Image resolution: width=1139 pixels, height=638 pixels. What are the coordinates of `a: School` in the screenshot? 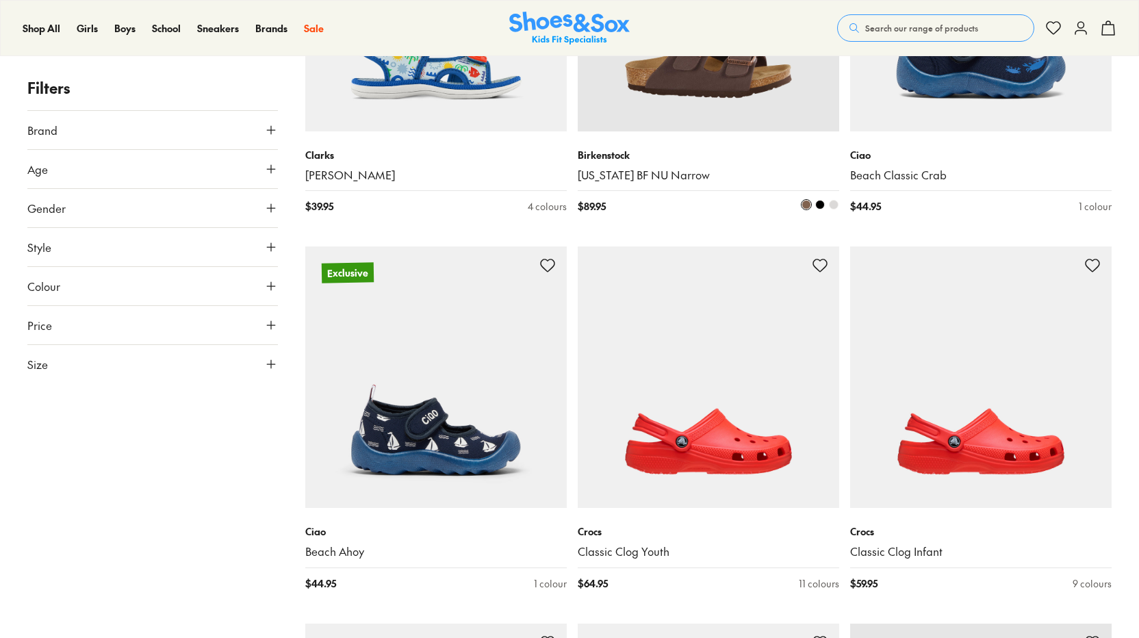 It's located at (166, 28).